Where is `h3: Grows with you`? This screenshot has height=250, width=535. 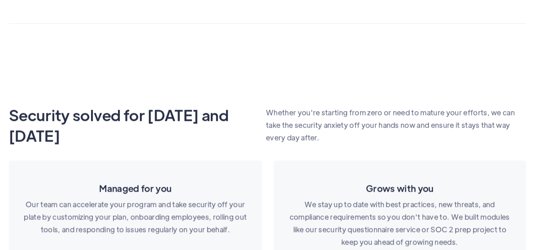
h3: Grows with you is located at coordinates (400, 188).